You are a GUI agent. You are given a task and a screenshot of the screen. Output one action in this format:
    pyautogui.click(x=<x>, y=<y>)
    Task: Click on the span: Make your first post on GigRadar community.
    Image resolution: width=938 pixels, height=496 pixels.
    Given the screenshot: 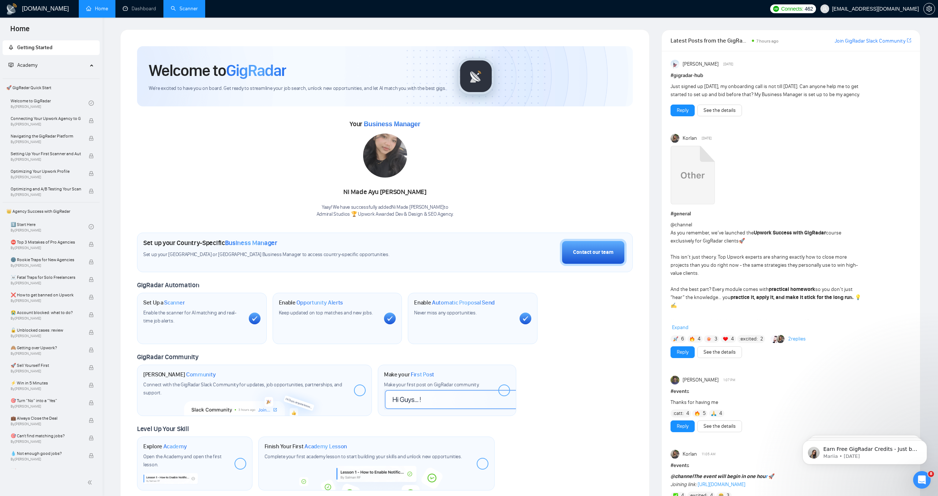 What is the action you would take?
    pyautogui.click(x=432, y=384)
    